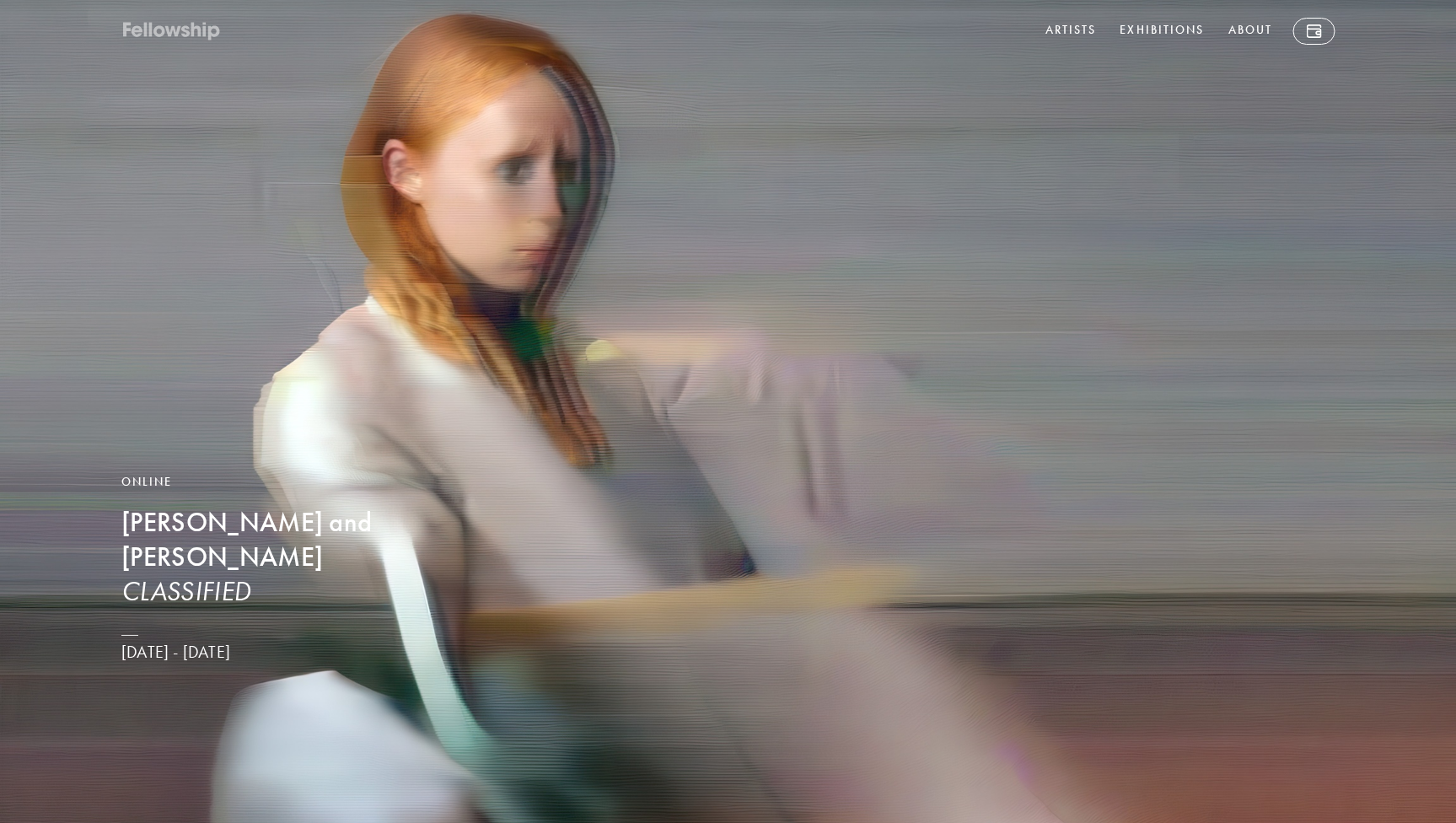 This screenshot has height=823, width=1456. What do you see at coordinates (1162, 31) in the screenshot?
I see `a: Exhibitions` at bounding box center [1162, 31].